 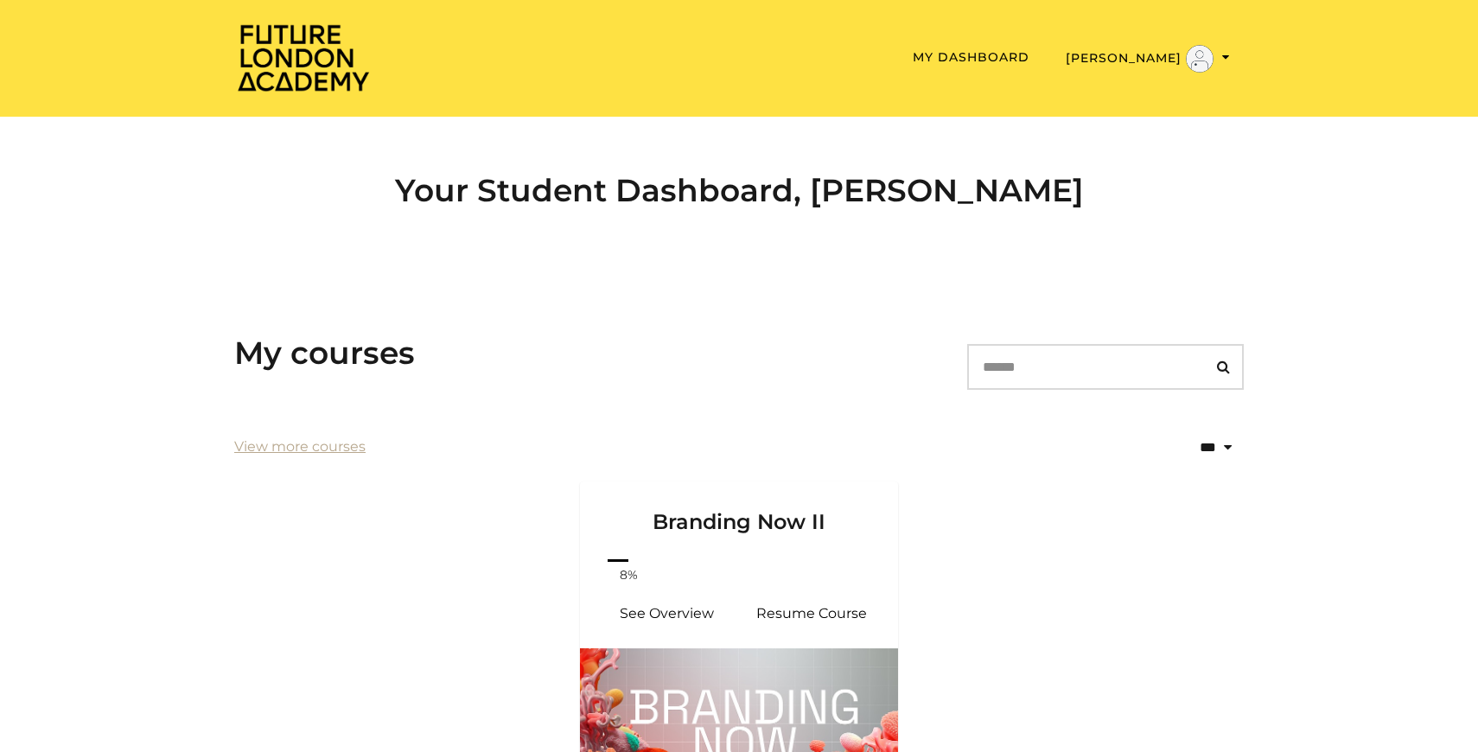 I want to click on h3: Branding Now II, so click(x=739, y=508).